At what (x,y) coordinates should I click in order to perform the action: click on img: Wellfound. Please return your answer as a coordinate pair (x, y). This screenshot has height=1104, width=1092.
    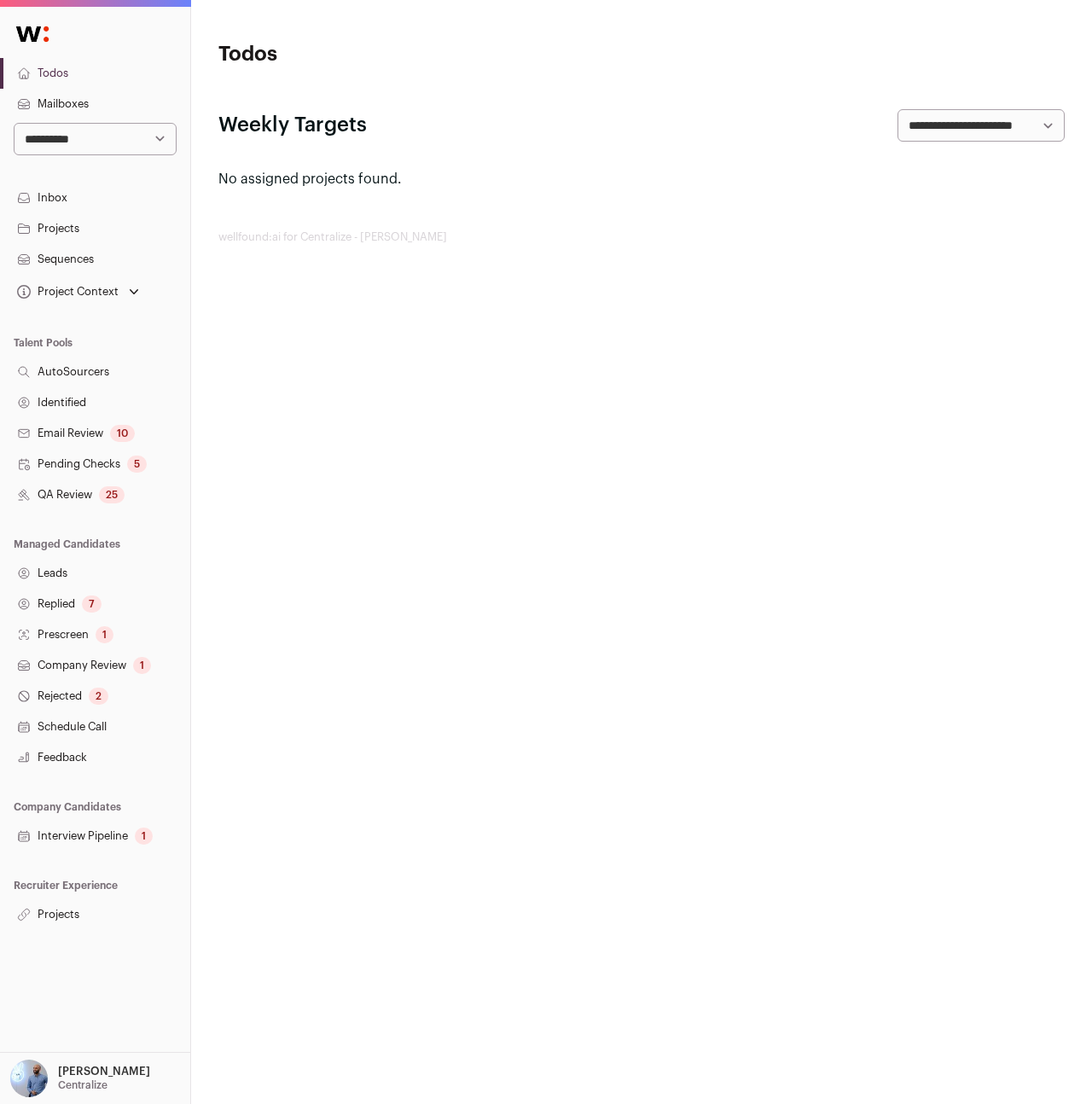
    Looking at the image, I should click on (33, 34).